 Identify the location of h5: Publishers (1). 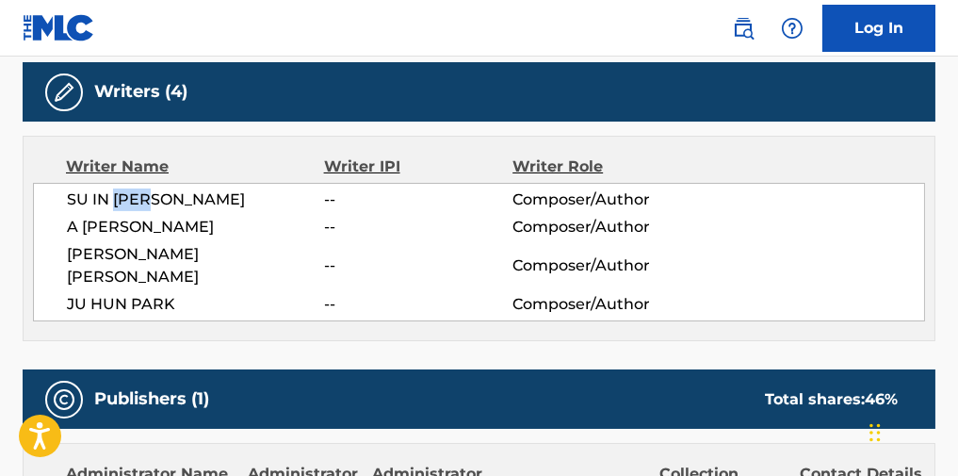
(152, 398).